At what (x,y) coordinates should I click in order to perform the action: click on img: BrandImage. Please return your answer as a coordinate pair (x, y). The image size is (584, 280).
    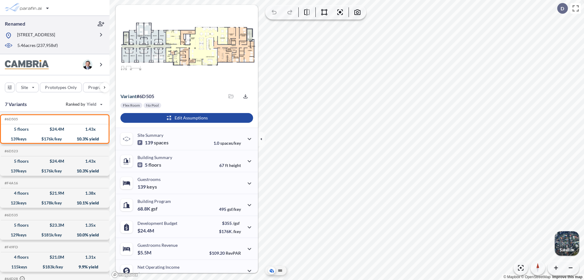
    Looking at the image, I should click on (27, 65).